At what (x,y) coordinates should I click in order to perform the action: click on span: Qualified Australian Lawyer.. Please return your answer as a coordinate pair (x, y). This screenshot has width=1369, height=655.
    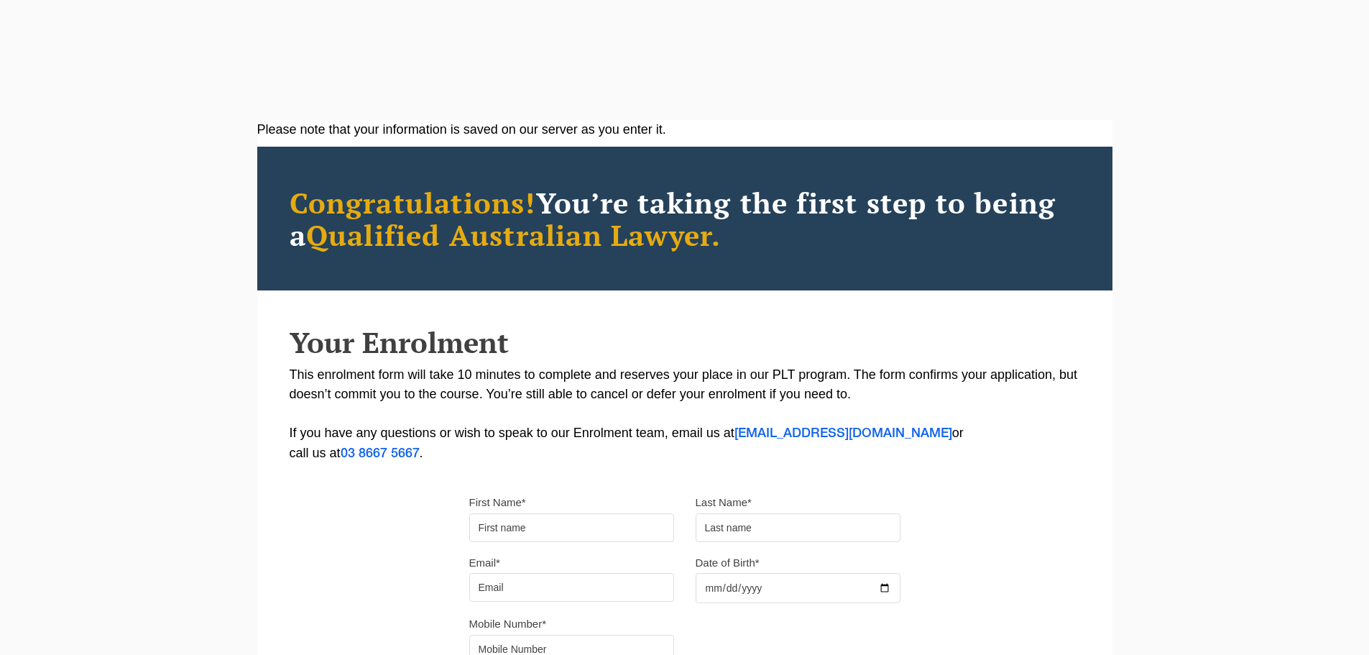
    Looking at the image, I should click on (514, 234).